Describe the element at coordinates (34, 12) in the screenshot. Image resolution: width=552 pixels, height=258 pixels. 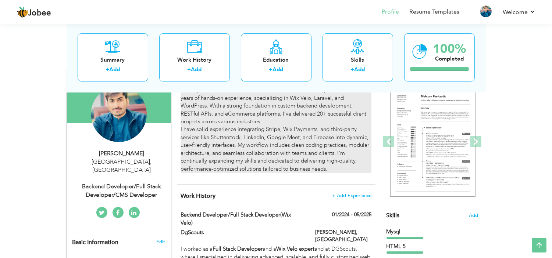
I see `a: Jobee` at that location.